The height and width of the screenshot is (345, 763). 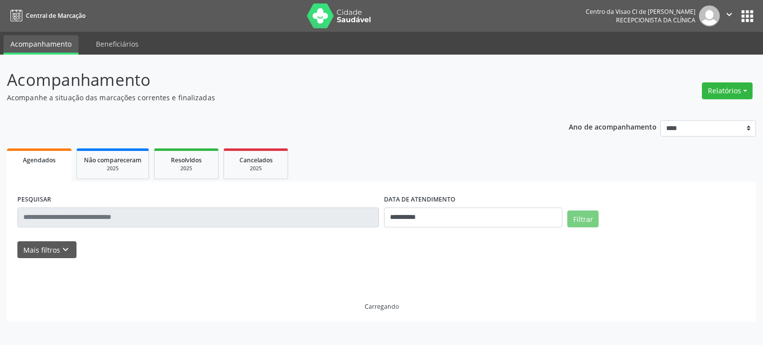 I want to click on a: Central de Marcação, so click(x=46, y=15).